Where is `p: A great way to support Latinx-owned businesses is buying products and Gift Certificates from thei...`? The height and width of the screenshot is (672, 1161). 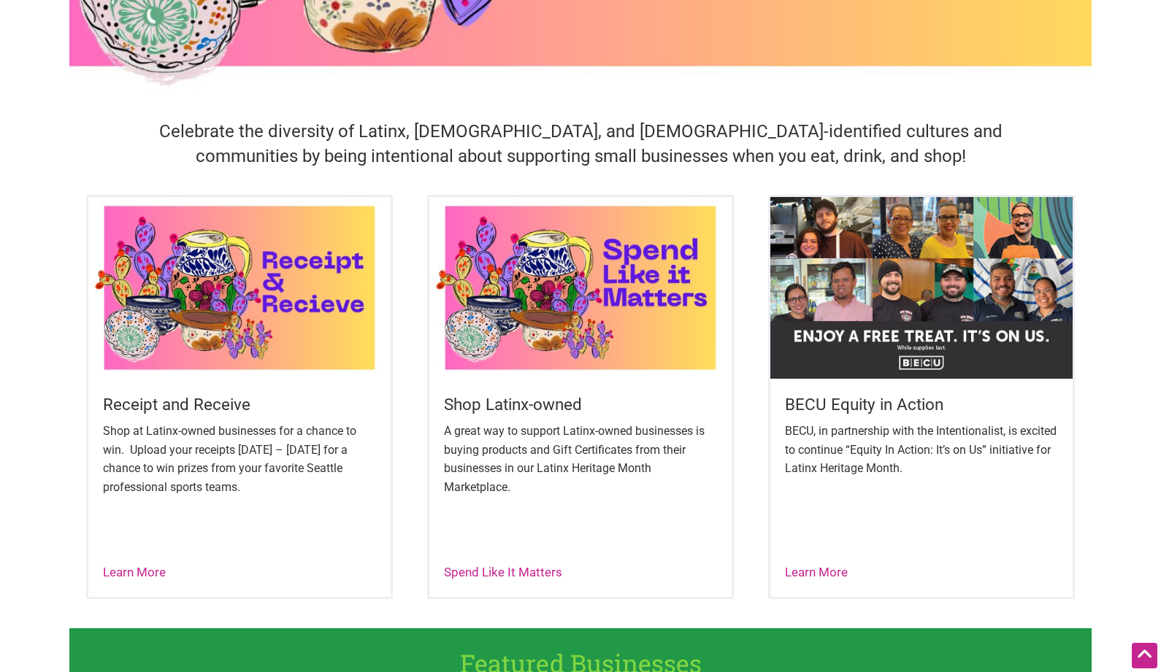
p: A great way to support Latinx-owned businesses is buying products and Gift Certificates from thei... is located at coordinates (580, 459).